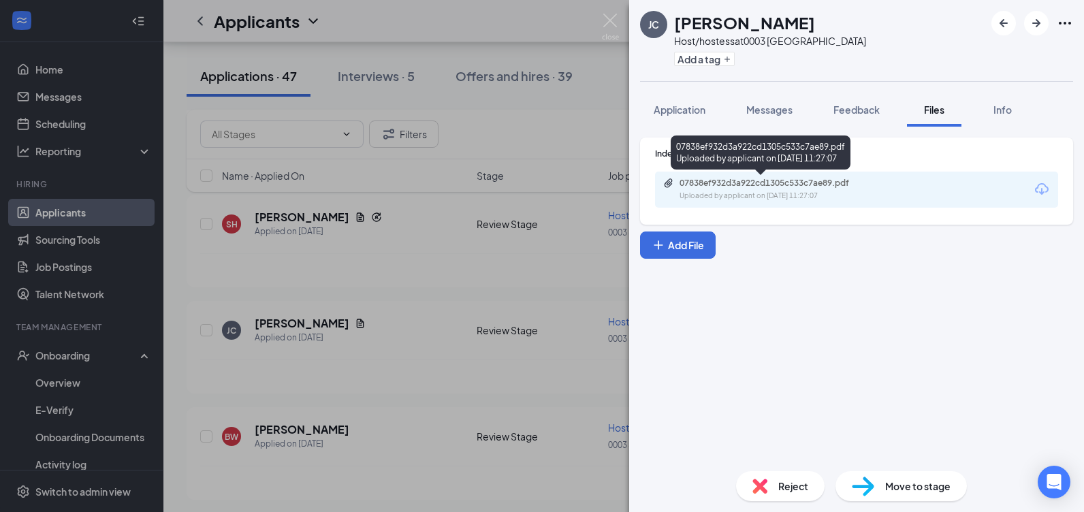 The width and height of the screenshot is (1084, 512). I want to click on div: Indeed Resume, so click(857, 153).